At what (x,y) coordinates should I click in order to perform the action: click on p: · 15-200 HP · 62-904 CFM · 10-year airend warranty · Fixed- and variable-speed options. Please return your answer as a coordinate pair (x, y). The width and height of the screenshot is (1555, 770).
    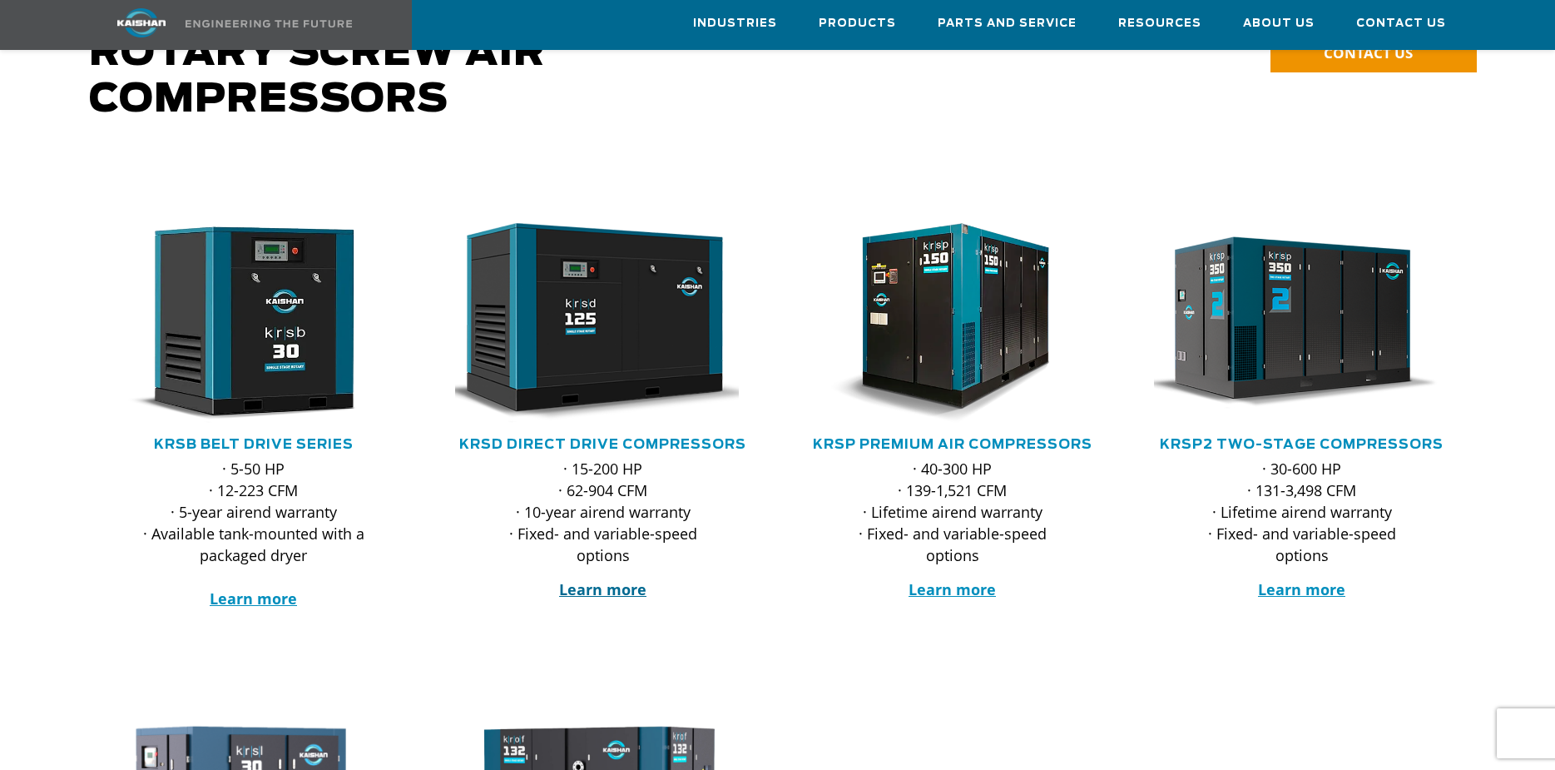
    Looking at the image, I should click on (603, 512).